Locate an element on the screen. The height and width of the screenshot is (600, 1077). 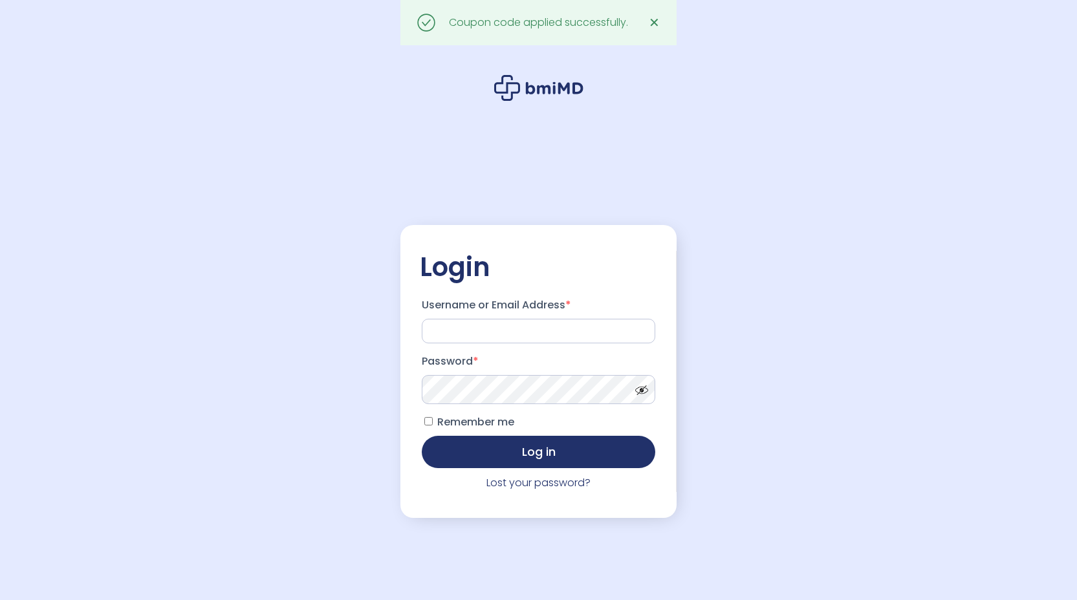
h2: Login is located at coordinates (538, 267).